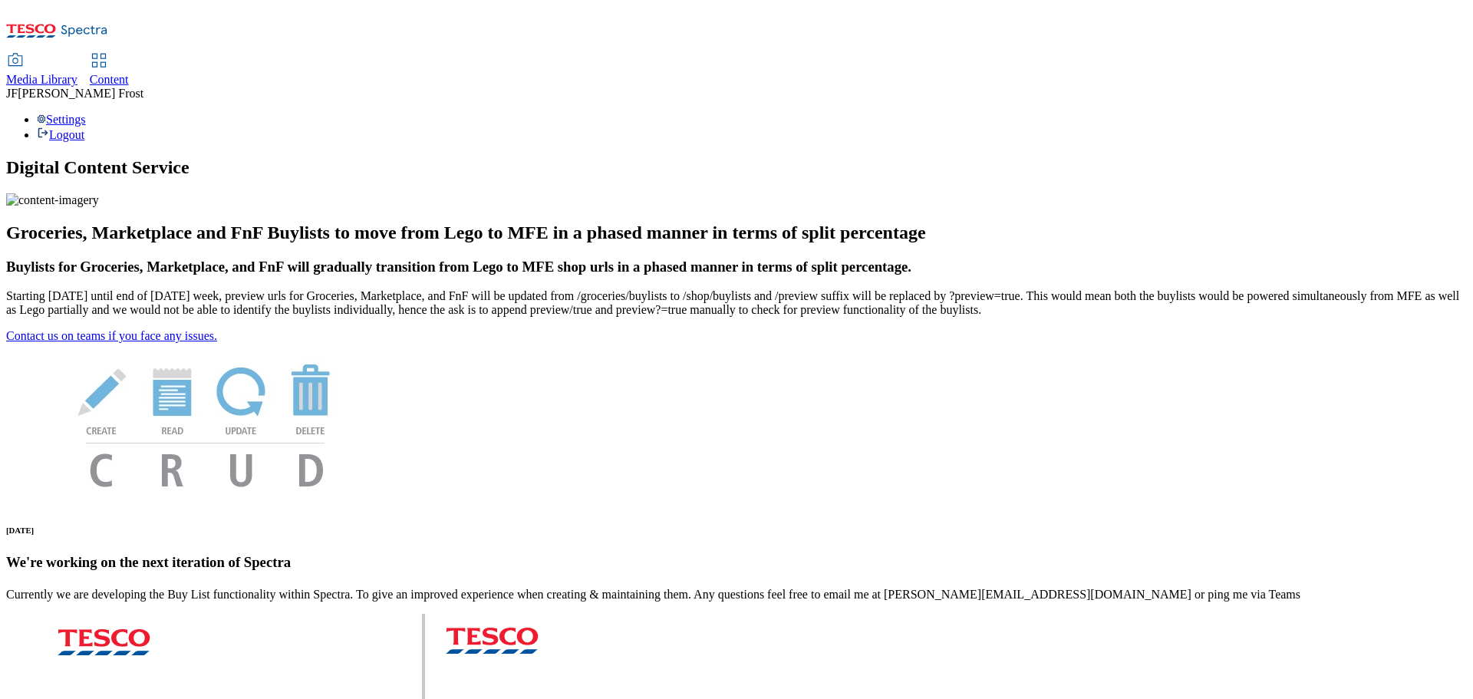  I want to click on h3: Buylists for Groceries, Marketplace, and FnF will gradually transition from Lego to MFE shop urls..., so click(736, 267).